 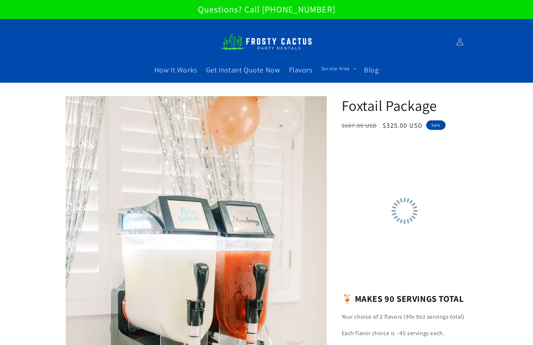 What do you see at coordinates (335, 68) in the screenshot?
I see `span: Service Area` at bounding box center [335, 68].